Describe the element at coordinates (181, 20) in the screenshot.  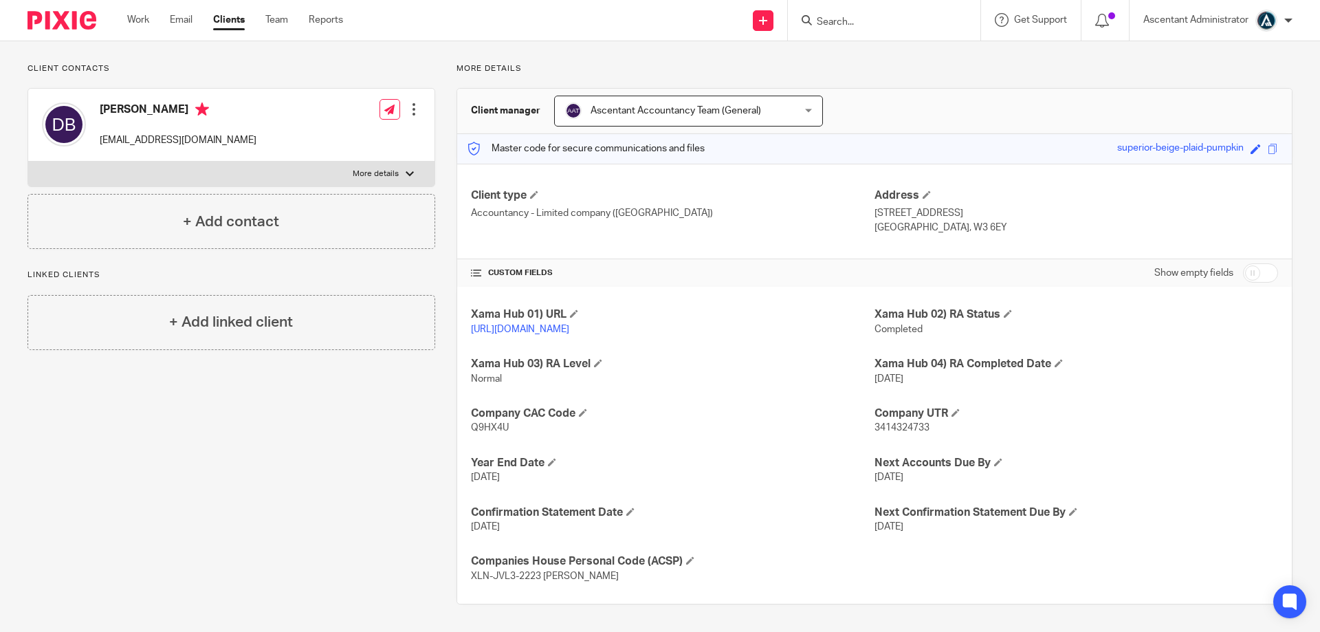
I see `a: Email` at that location.